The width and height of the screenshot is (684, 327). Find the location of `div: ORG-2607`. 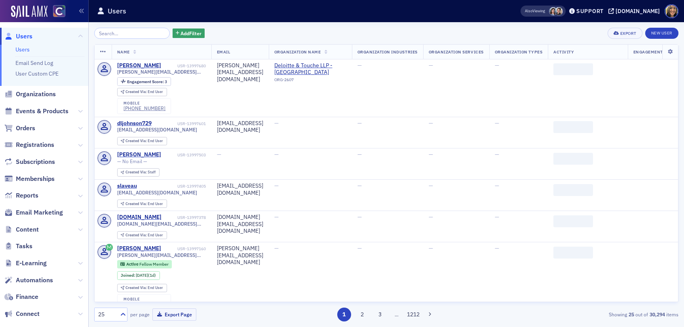

div: ORG-2607 is located at coordinates (310, 81).